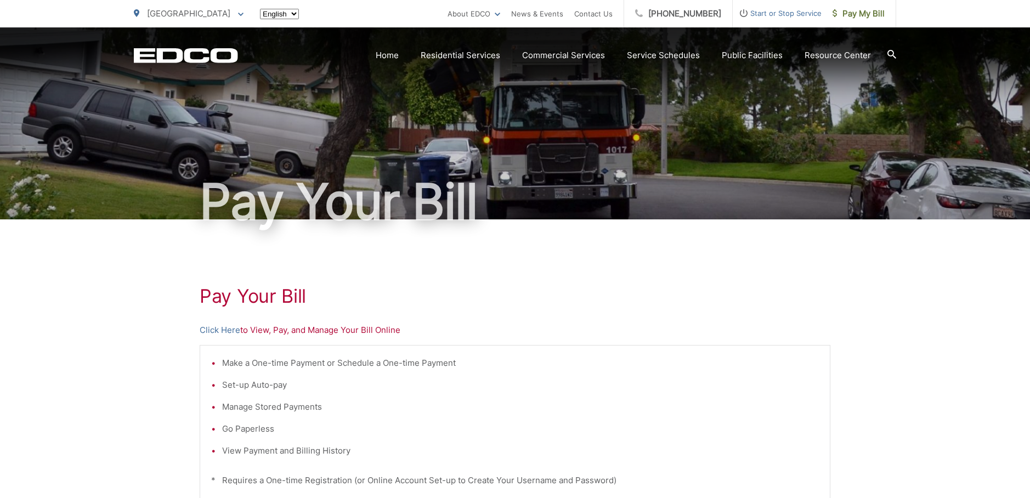  What do you see at coordinates (515, 481) in the screenshot?
I see `p: * Requires a One-time Registration (or Online Account Set-up to Create Your Username and Password)` at bounding box center [515, 481].